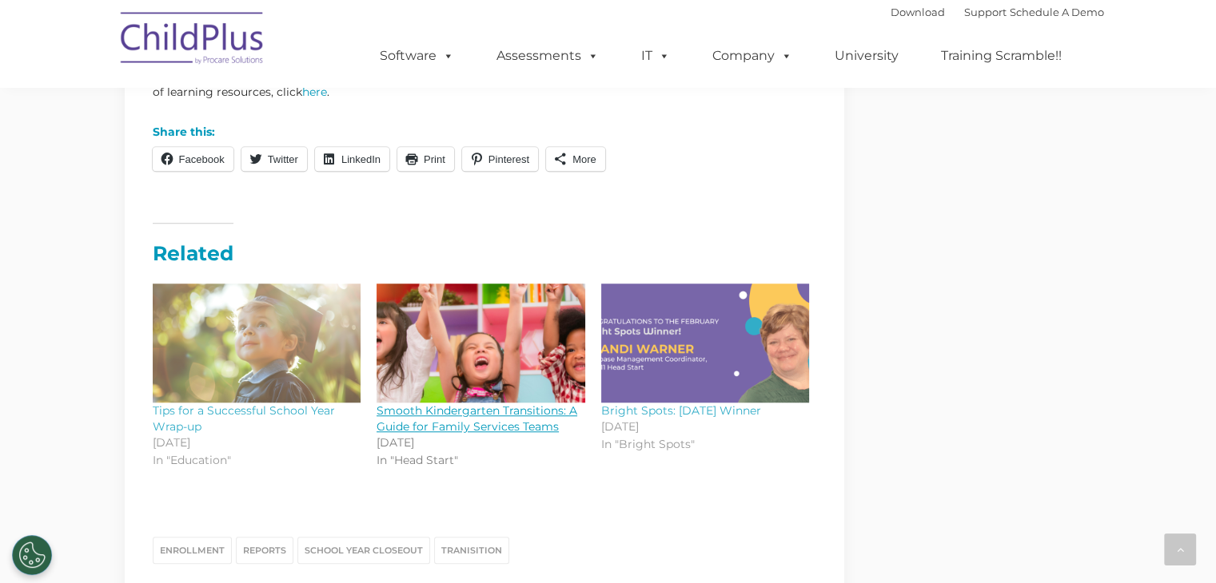  What do you see at coordinates (705, 444) in the screenshot?
I see `p: In "Bright Spots"` at bounding box center [705, 444].